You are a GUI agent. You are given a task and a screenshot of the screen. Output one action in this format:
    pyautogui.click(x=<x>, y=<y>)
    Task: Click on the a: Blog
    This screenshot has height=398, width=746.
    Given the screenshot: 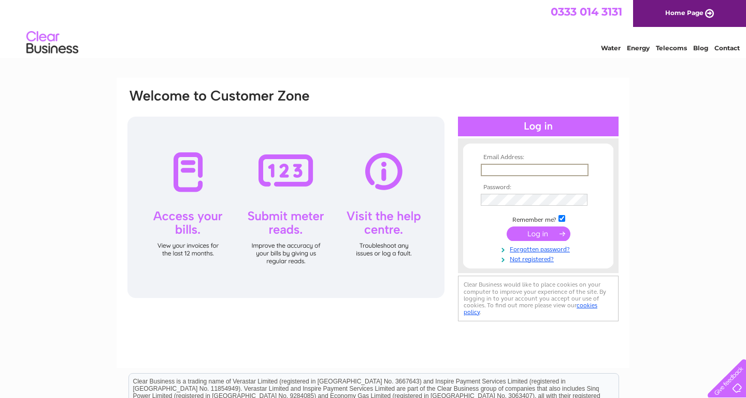 What is the action you would take?
    pyautogui.click(x=700, y=48)
    